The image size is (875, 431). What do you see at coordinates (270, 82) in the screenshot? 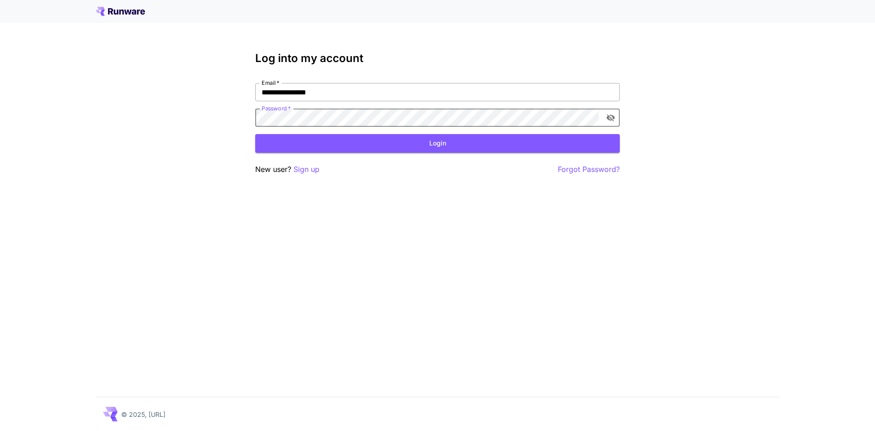
I see `label: Email` at bounding box center [270, 82].